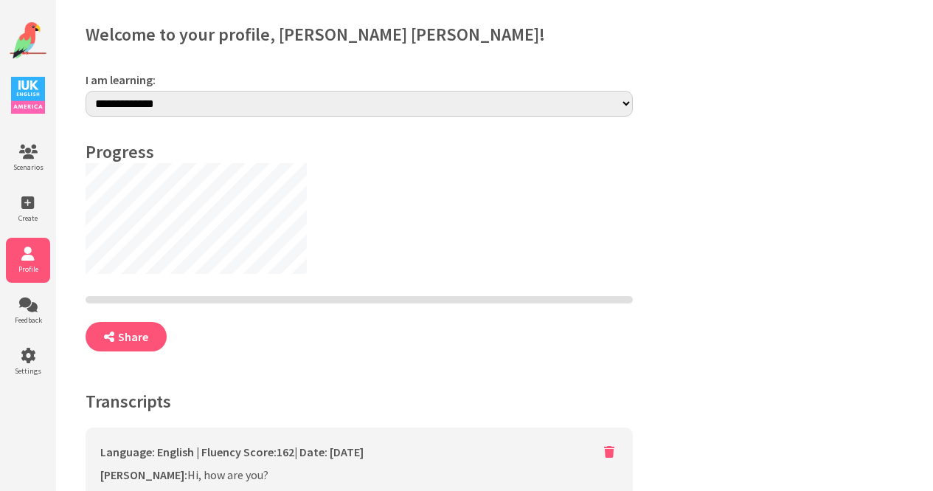 This screenshot has width=933, height=491. I want to click on label: I am learning:, so click(359, 80).